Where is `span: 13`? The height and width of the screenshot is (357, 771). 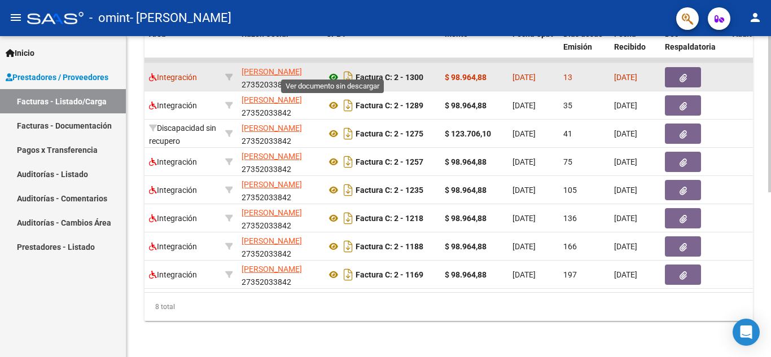
span: 13 is located at coordinates (568, 77).